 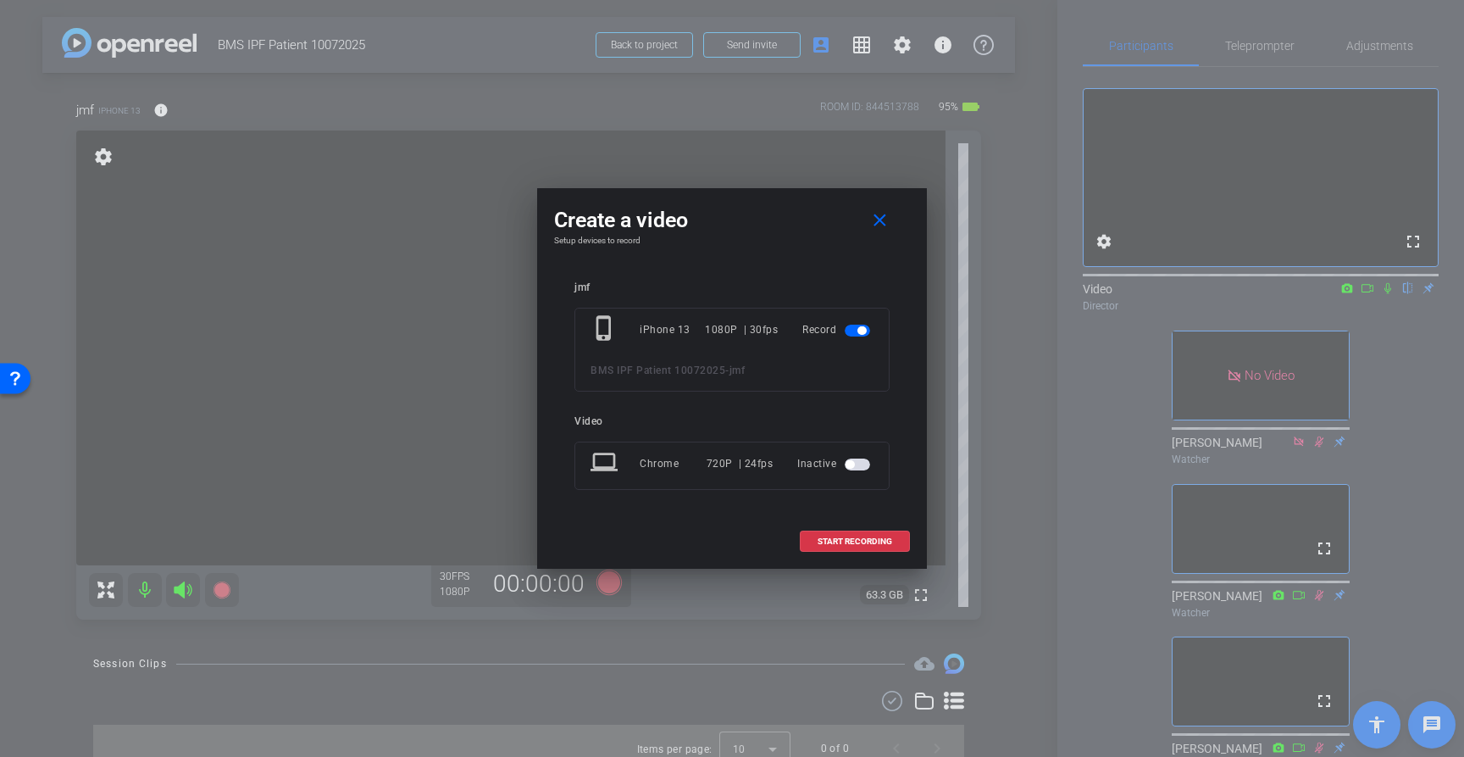 I want to click on div: Inactive, so click(x=836, y=464).